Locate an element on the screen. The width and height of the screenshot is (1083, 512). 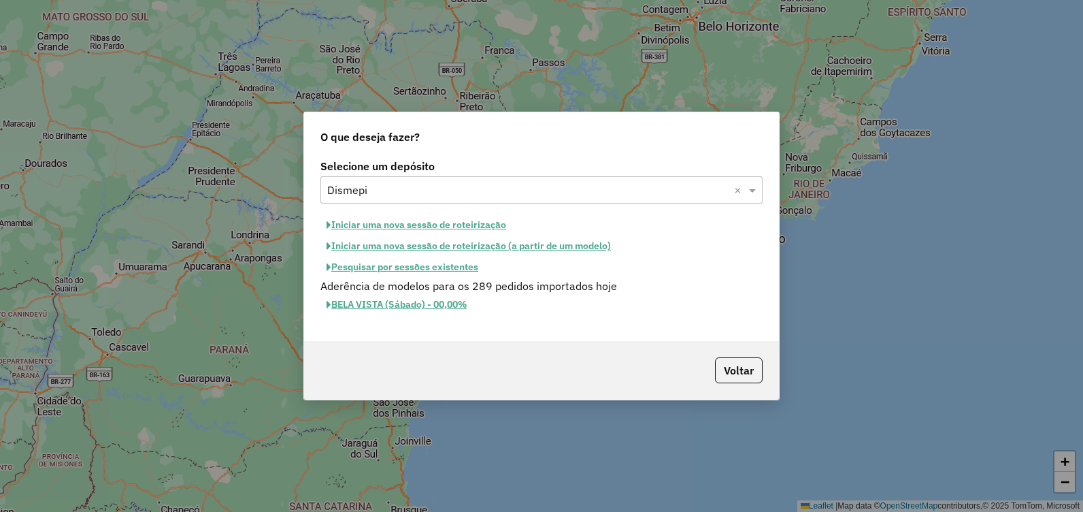
label: Selecione um depósito is located at coordinates (542, 166).